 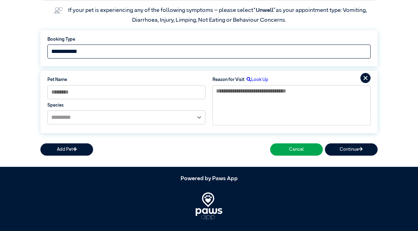 I want to click on label: Reason for Visit, so click(x=228, y=80).